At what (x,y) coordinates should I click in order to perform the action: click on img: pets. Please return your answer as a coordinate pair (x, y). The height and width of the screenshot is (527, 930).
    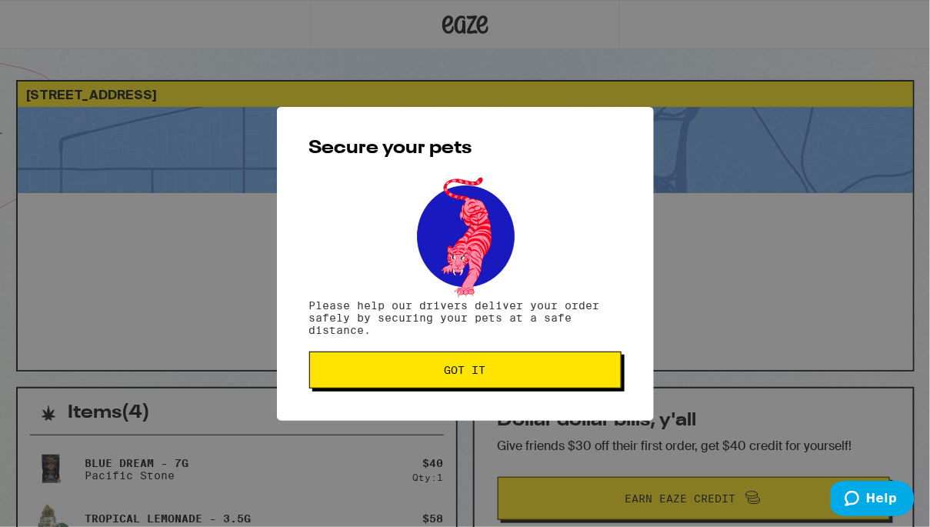
    Looking at the image, I should click on (466, 236).